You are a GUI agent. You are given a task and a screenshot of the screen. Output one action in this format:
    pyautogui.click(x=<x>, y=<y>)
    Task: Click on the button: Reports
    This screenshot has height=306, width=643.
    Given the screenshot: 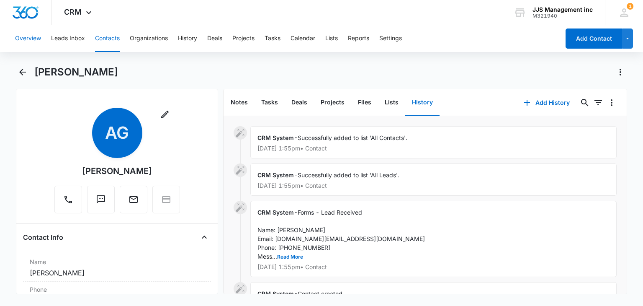 What is the action you would take?
    pyautogui.click(x=359, y=39)
    